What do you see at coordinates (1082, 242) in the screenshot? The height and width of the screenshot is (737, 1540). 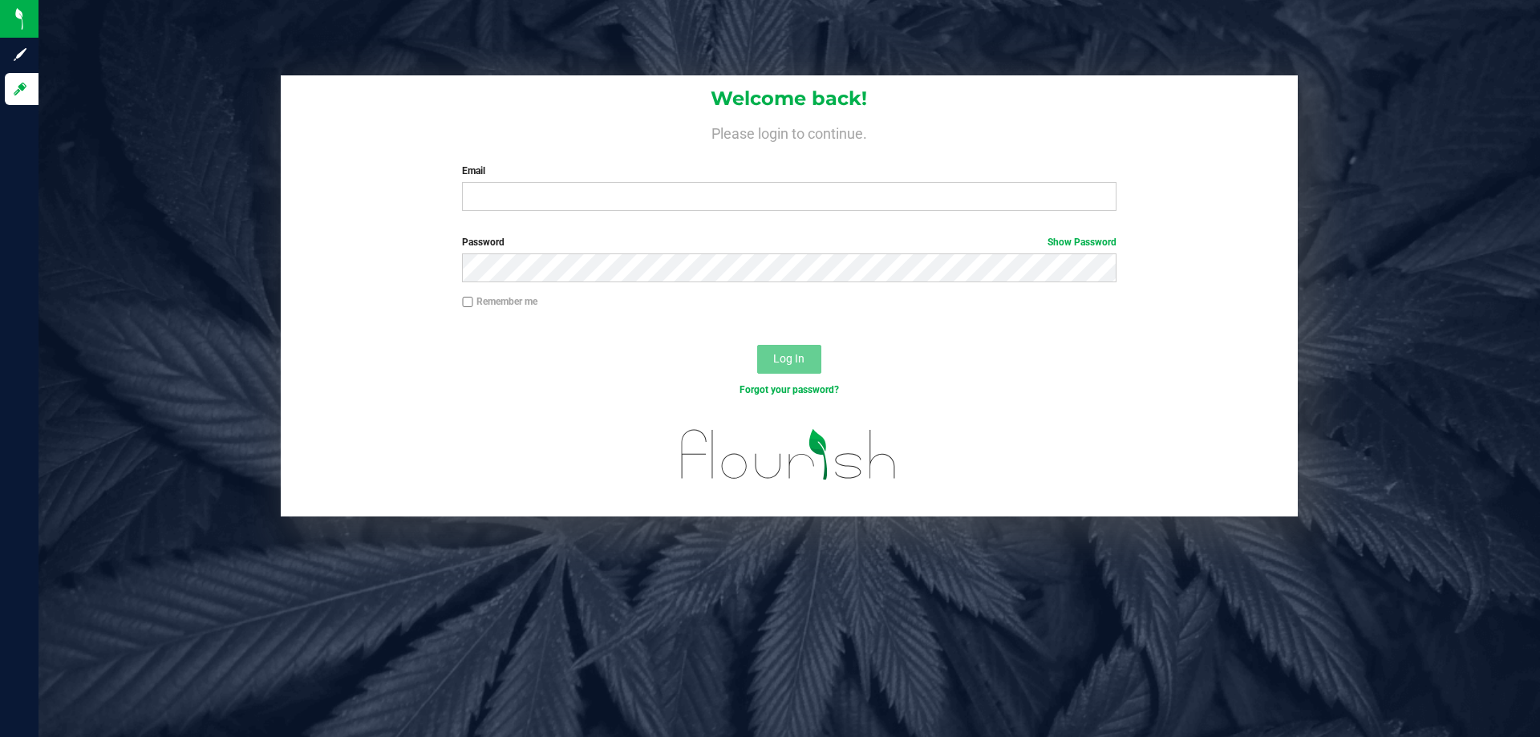 I see `a: Show Password` at bounding box center [1082, 242].